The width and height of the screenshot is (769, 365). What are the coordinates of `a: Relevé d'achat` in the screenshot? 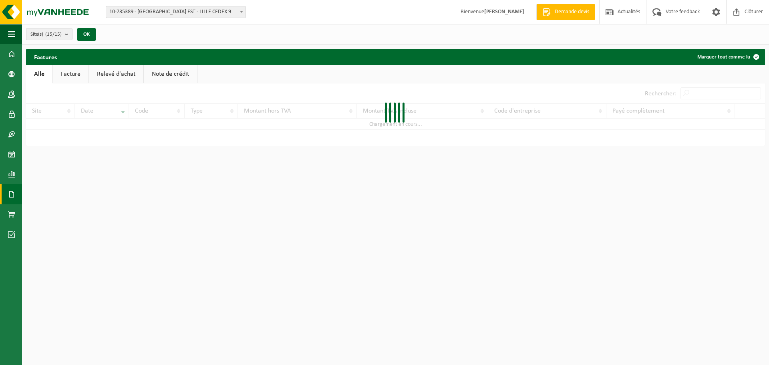 It's located at (116, 74).